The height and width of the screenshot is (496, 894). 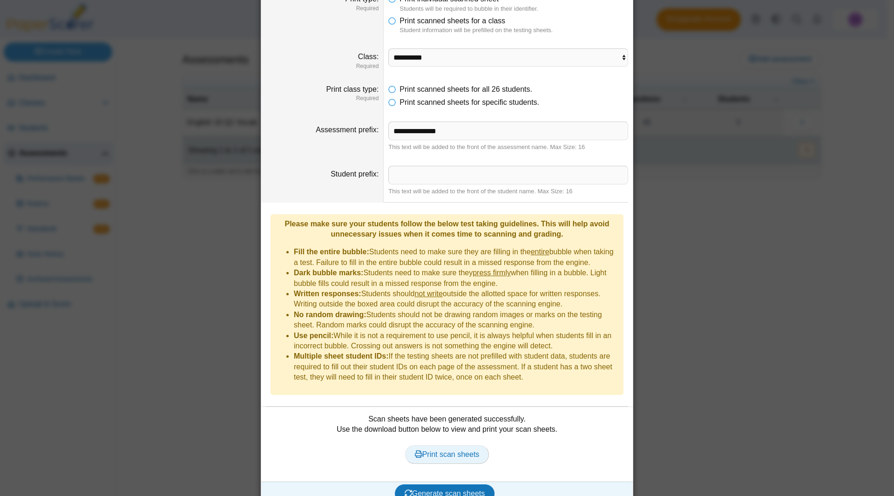 What do you see at coordinates (514, 30) in the screenshot?
I see `dfn: Student information will be prefilled on the testing sheets.` at bounding box center [514, 30].